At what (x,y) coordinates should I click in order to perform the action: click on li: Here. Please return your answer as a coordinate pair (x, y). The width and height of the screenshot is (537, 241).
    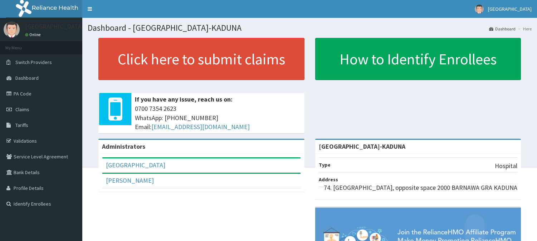
    Looking at the image, I should click on (524, 29).